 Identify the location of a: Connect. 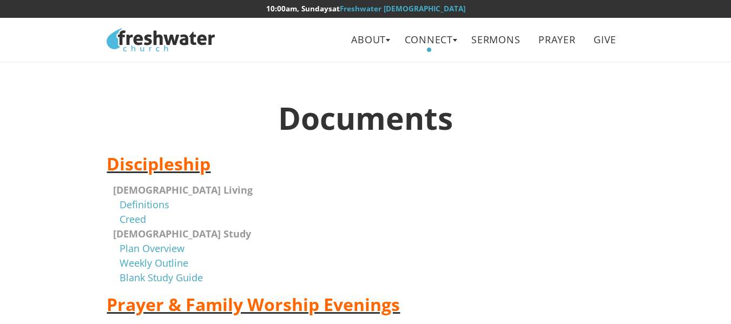
(428, 39).